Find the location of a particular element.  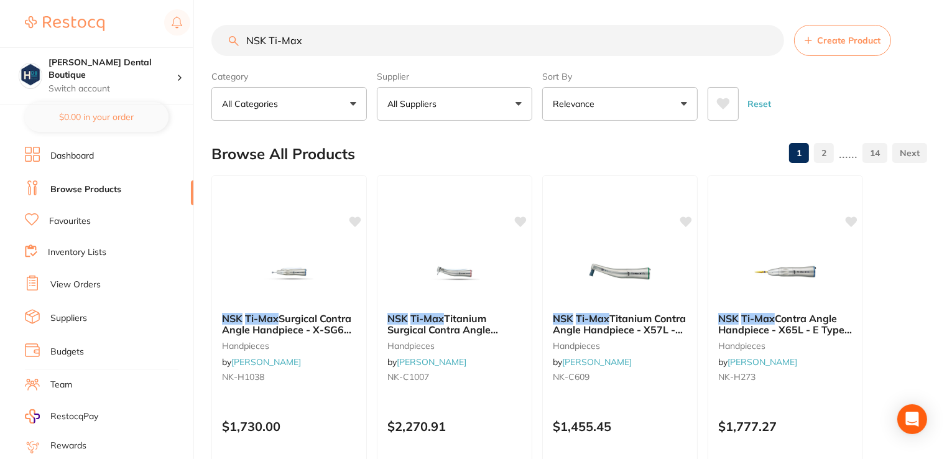

button: All Categories is located at coordinates (289, 104).